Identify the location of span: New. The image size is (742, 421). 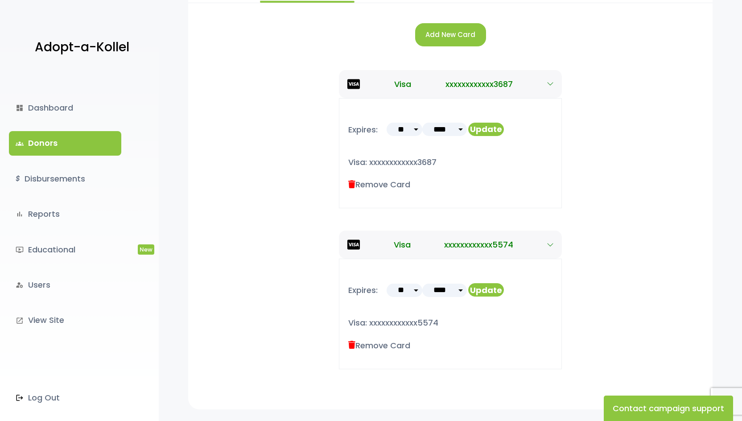
(146, 249).